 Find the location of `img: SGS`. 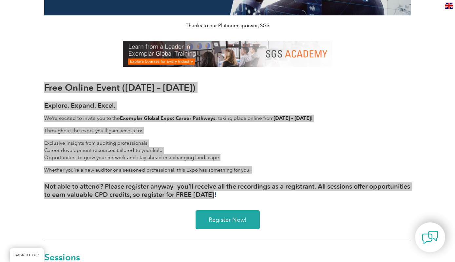

img: SGS is located at coordinates (227, 54).